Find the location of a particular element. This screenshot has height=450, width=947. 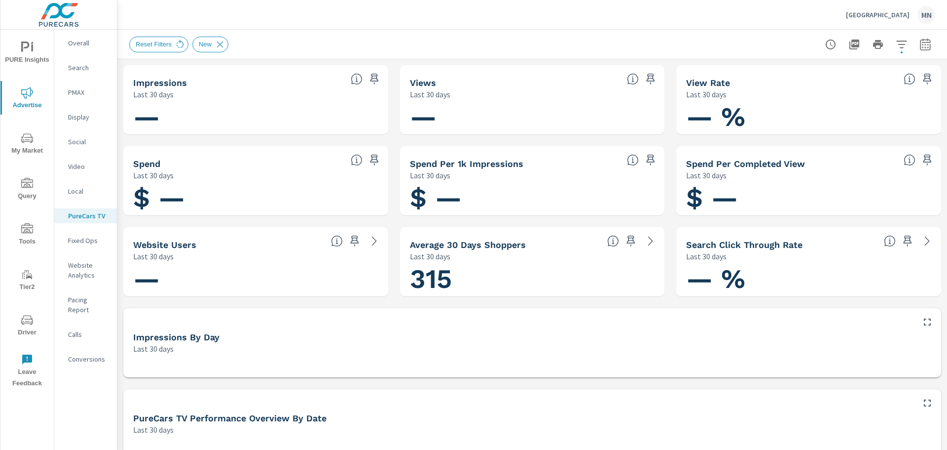

div: MN is located at coordinates (927, 15).